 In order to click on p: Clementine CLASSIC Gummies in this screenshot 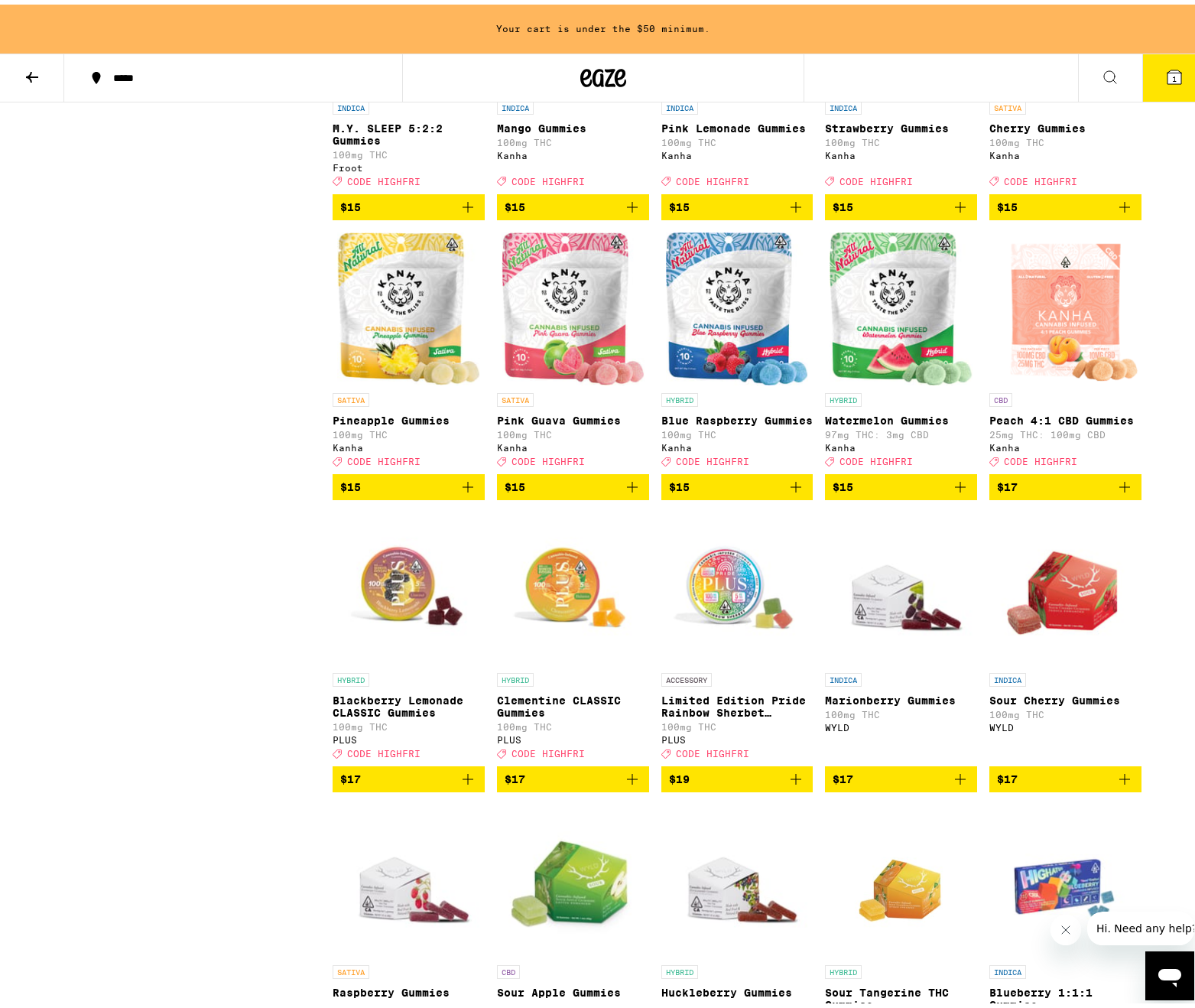, I will do `click(572, 702)`.